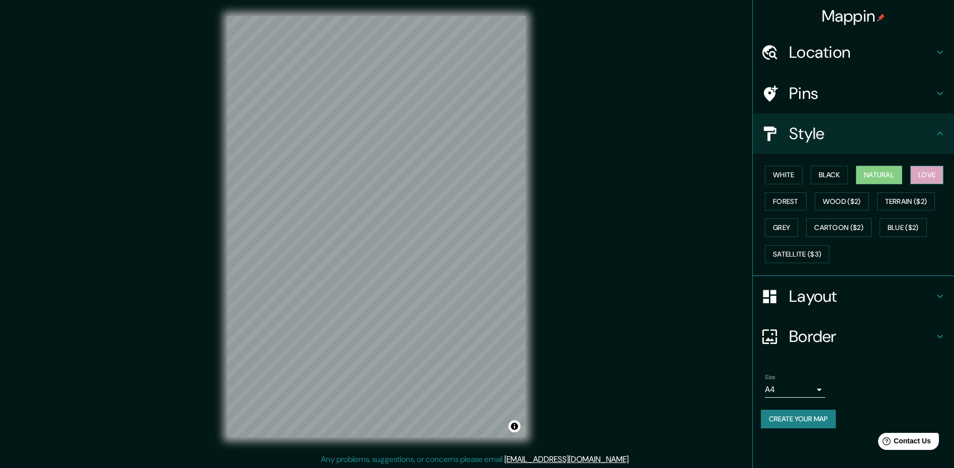 The image size is (954, 468). I want to click on h4: Border, so click(861, 337).